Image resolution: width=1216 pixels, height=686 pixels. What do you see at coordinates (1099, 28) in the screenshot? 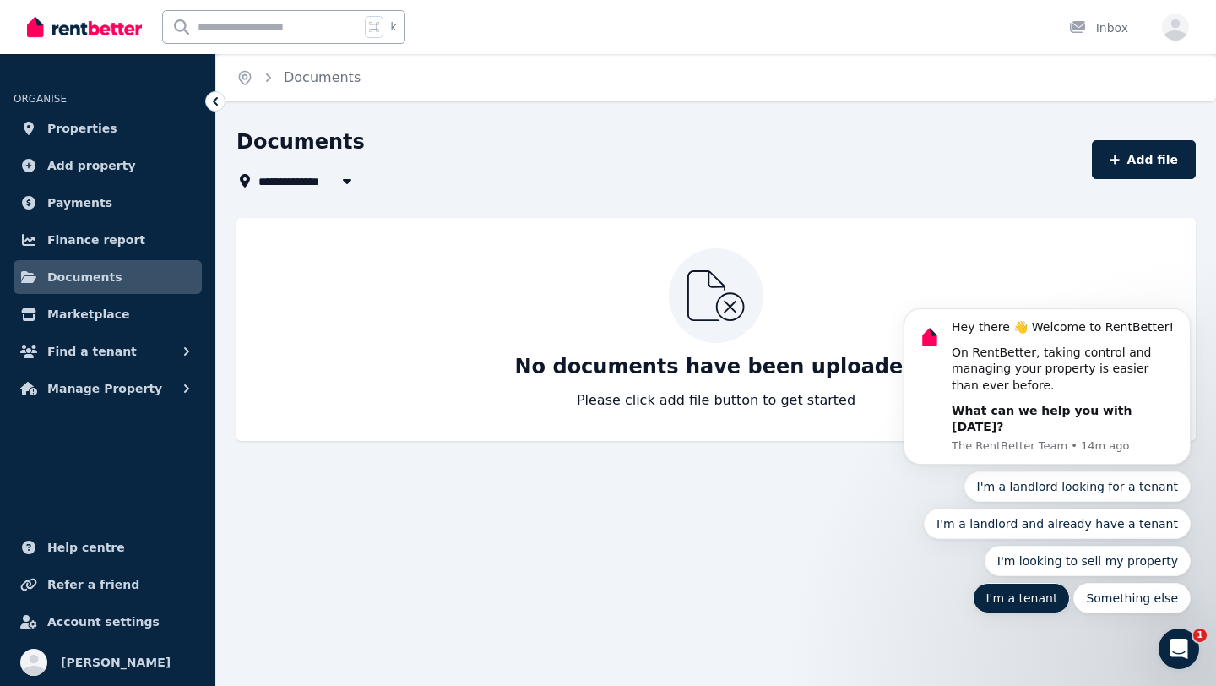
I see `div: Inbox` at bounding box center [1099, 28].